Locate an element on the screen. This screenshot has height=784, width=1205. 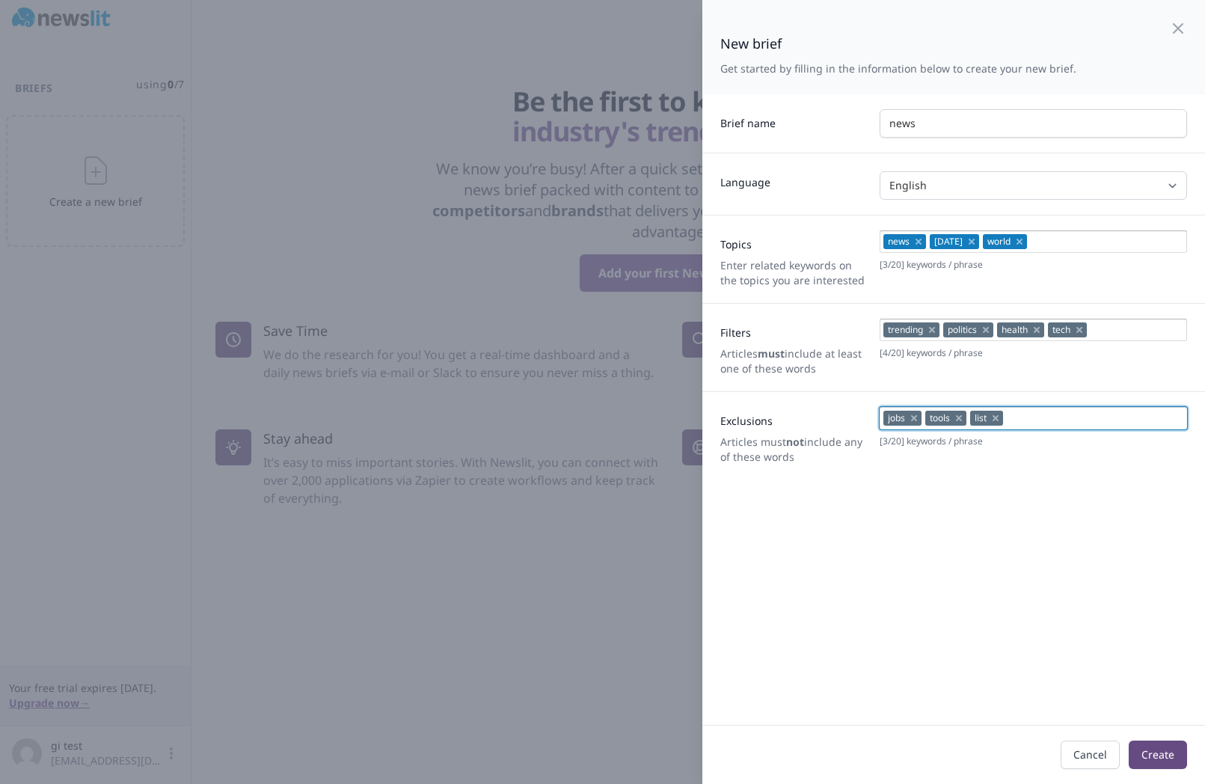
h2: New brief is located at coordinates (898, 43).